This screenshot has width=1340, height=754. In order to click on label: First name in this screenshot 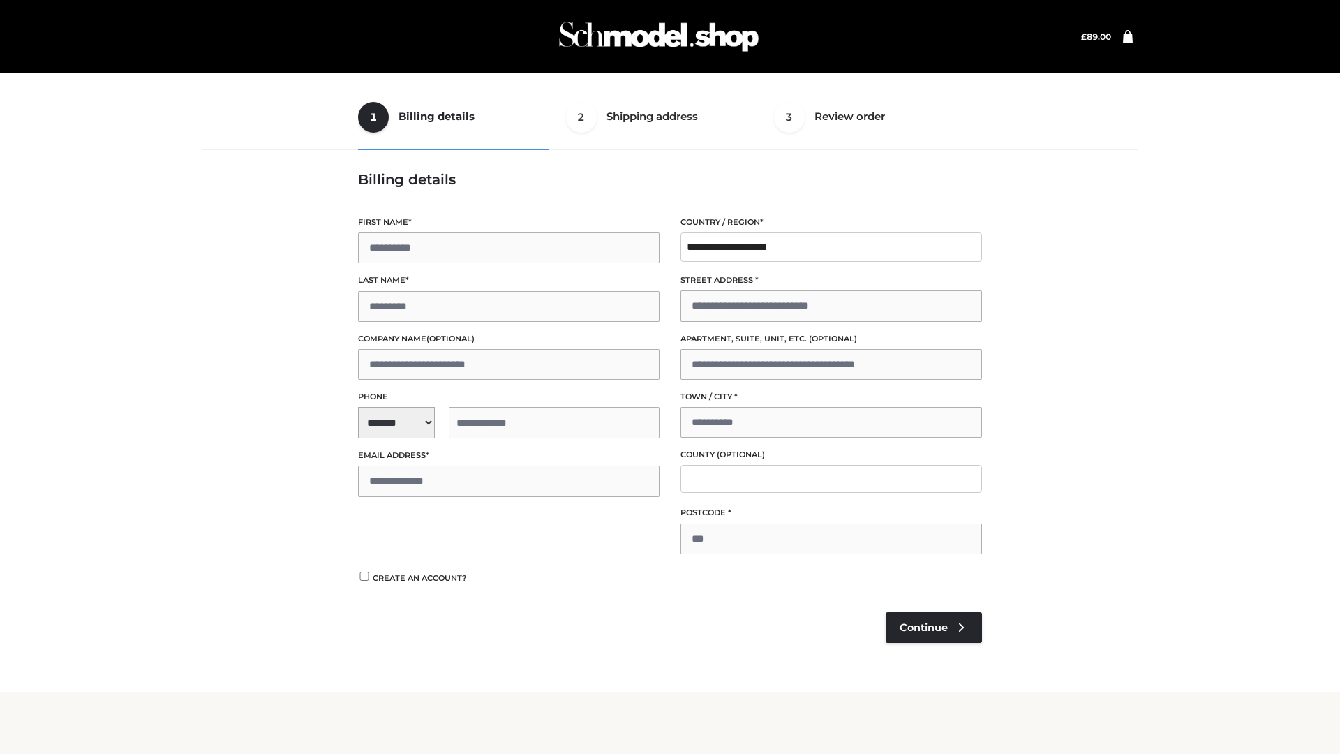, I will do `click(509, 222)`.